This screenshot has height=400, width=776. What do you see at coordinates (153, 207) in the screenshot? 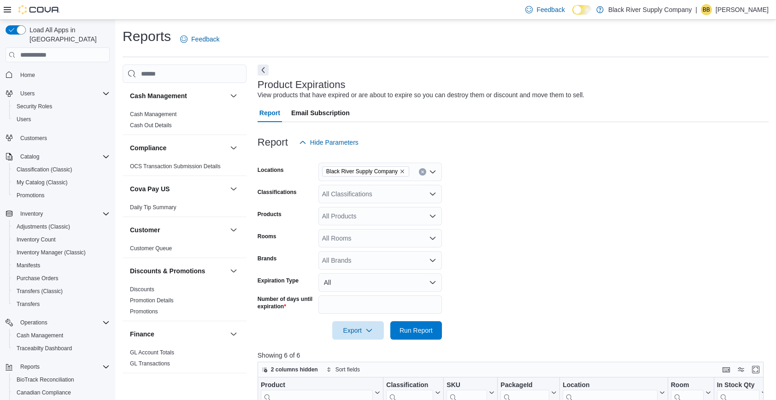
I see `a: Daily Tip Summary` at bounding box center [153, 207].